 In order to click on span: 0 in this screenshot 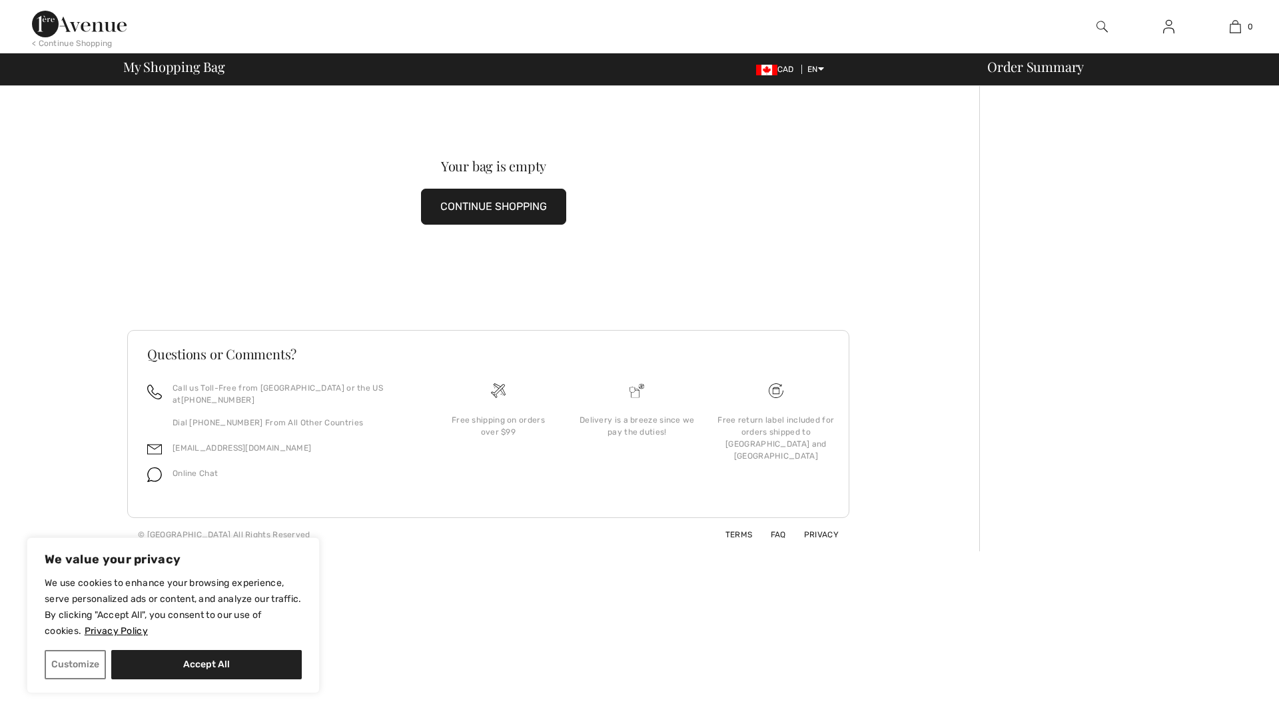, I will do `click(1251, 27)`.